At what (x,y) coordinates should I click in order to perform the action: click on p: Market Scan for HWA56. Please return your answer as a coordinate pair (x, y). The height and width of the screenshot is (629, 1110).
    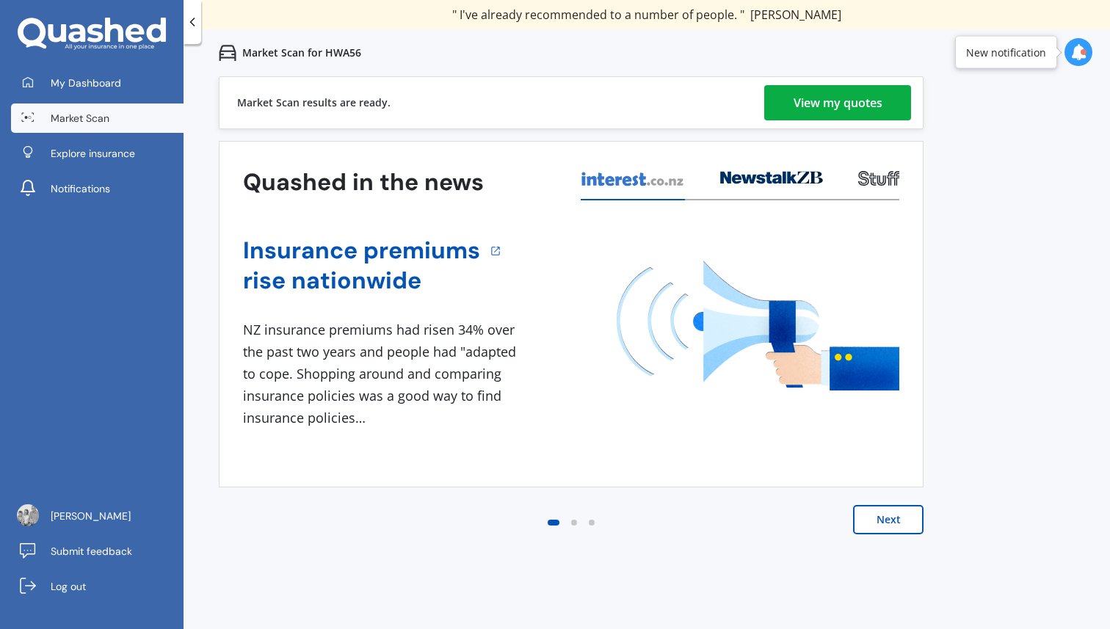
    Looking at the image, I should click on (302, 53).